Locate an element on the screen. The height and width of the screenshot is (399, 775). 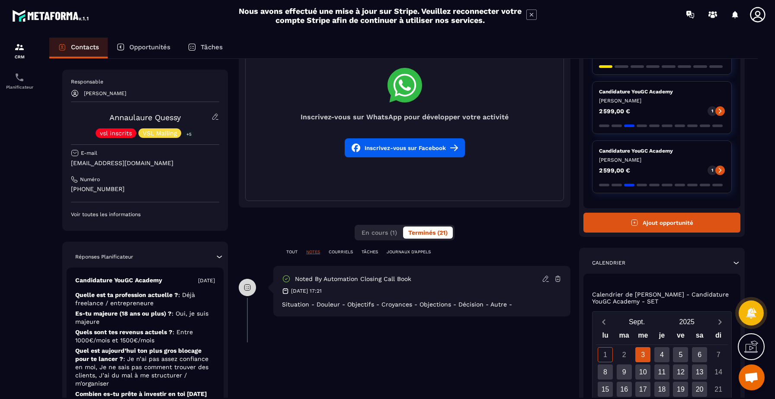
div: 11 is located at coordinates (662, 372).